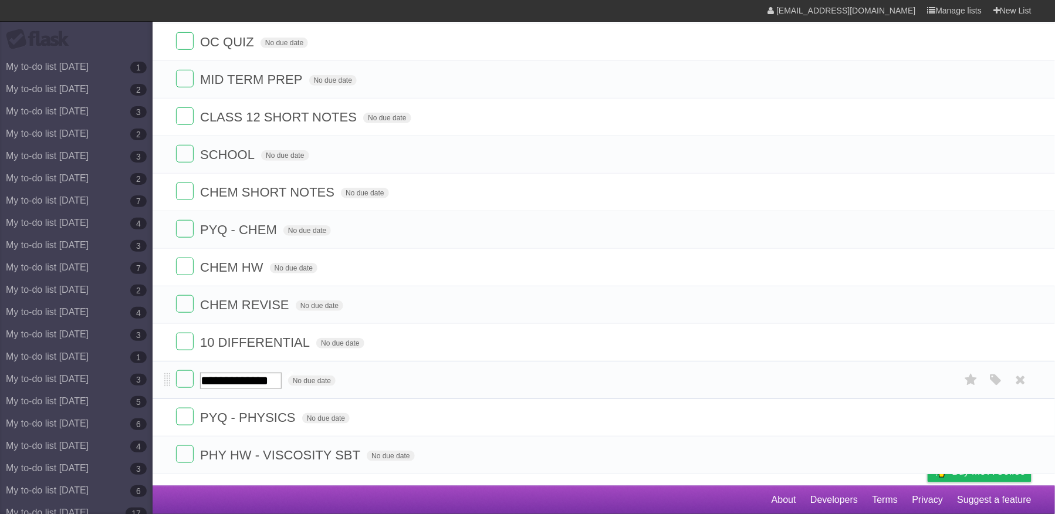 The width and height of the screenshot is (1055, 514). Describe the element at coordinates (246, 305) in the screenshot. I see `span: CHEM REVISE` at that location.